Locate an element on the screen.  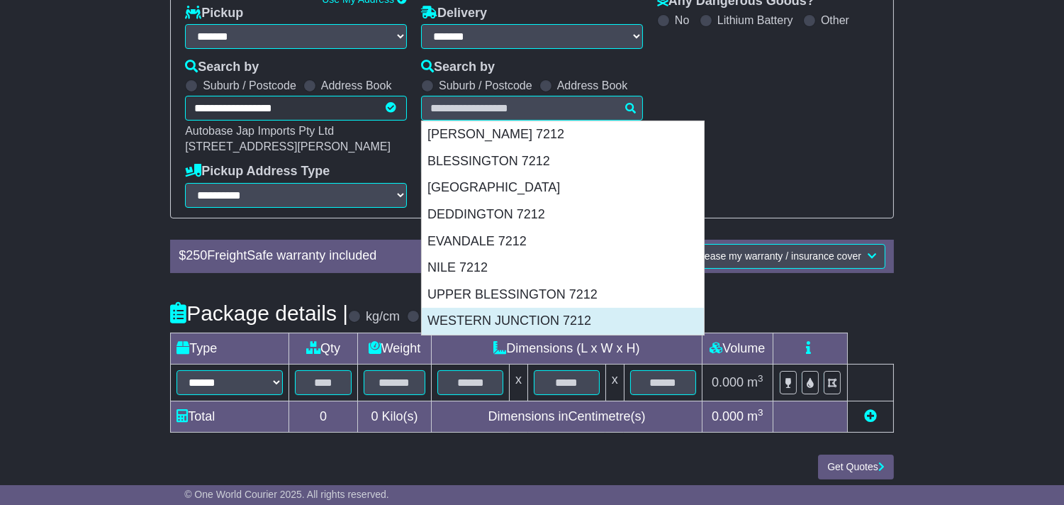
label: Pickup is located at coordinates (214, 13).